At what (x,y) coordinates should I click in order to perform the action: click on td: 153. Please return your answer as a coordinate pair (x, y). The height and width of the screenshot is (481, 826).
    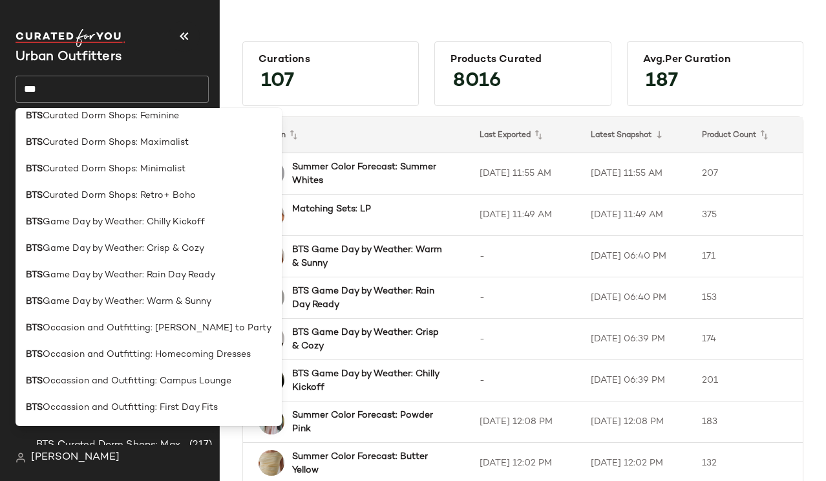
    Looking at the image, I should click on (747, 298).